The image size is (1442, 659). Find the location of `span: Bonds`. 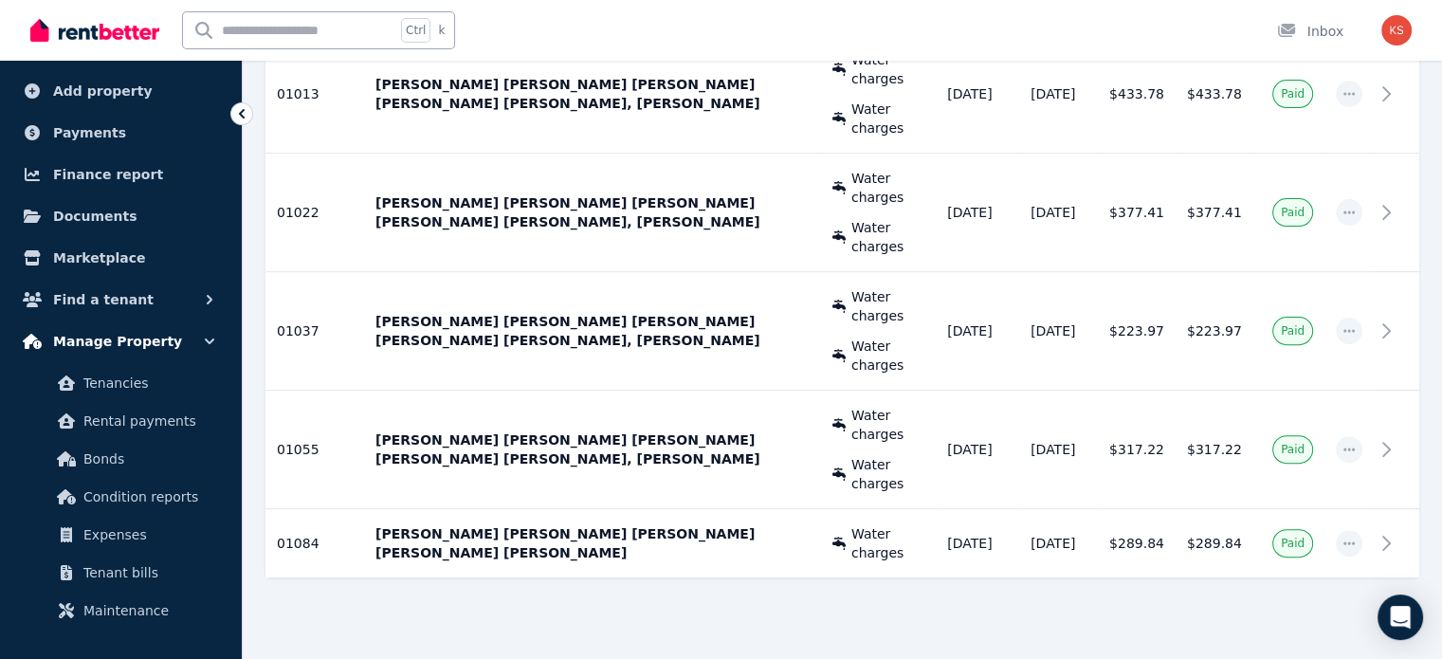

span: Bonds is located at coordinates (147, 459).